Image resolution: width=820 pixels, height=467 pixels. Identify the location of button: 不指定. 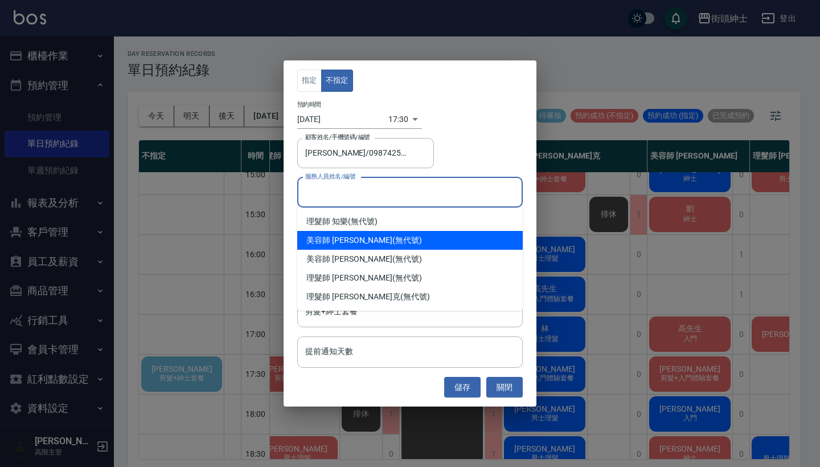
(337, 80).